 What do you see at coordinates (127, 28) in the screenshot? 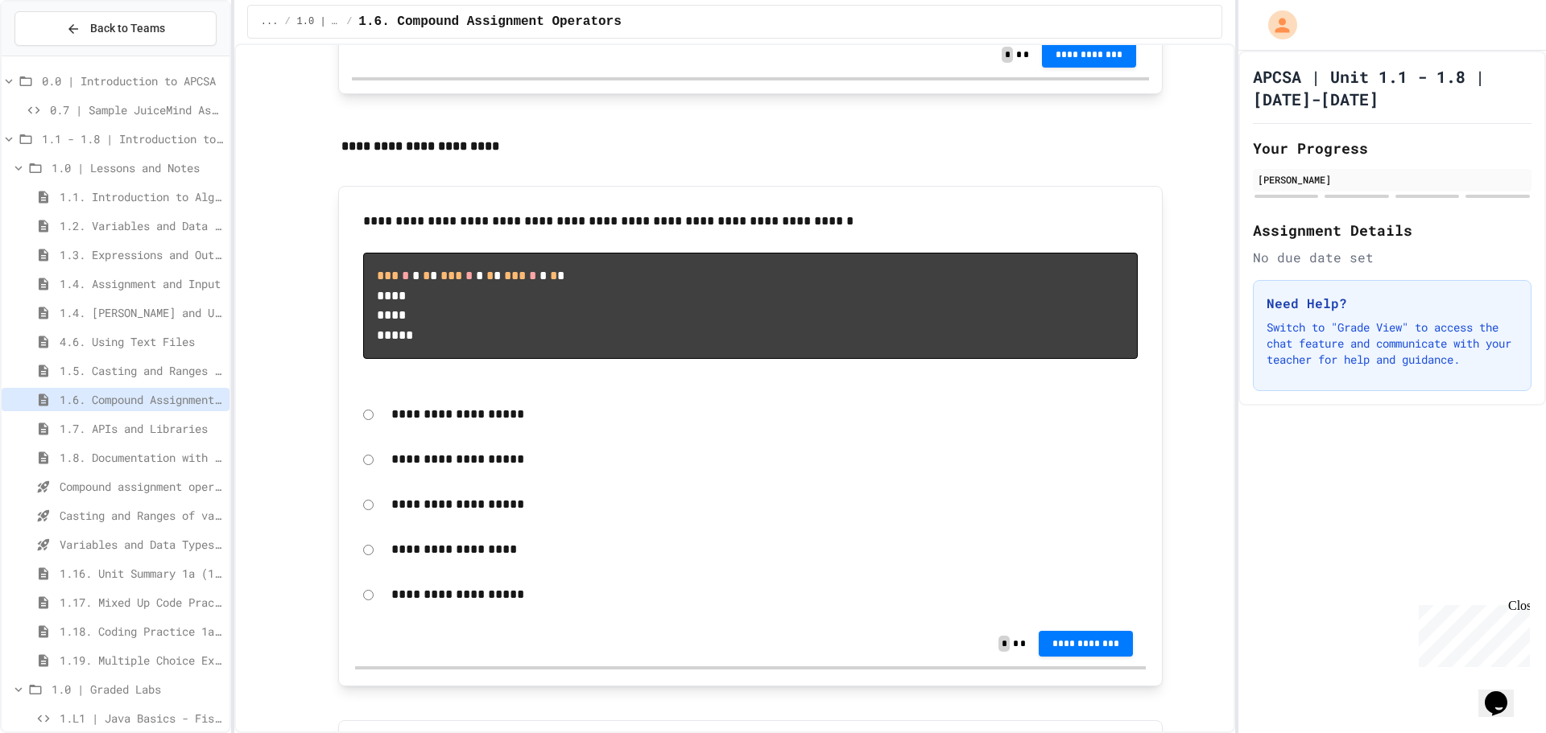
I see `span: Back to Teams` at bounding box center [127, 28].